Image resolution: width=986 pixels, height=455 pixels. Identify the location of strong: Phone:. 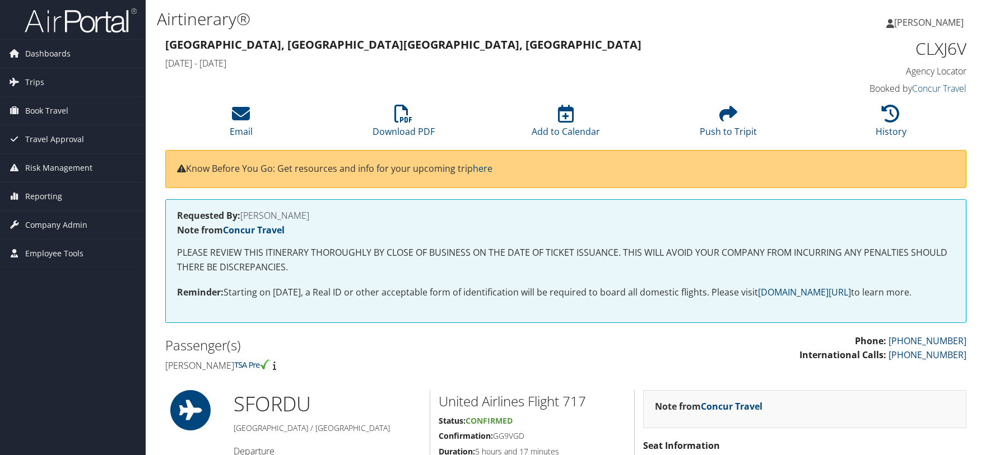
(870, 341).